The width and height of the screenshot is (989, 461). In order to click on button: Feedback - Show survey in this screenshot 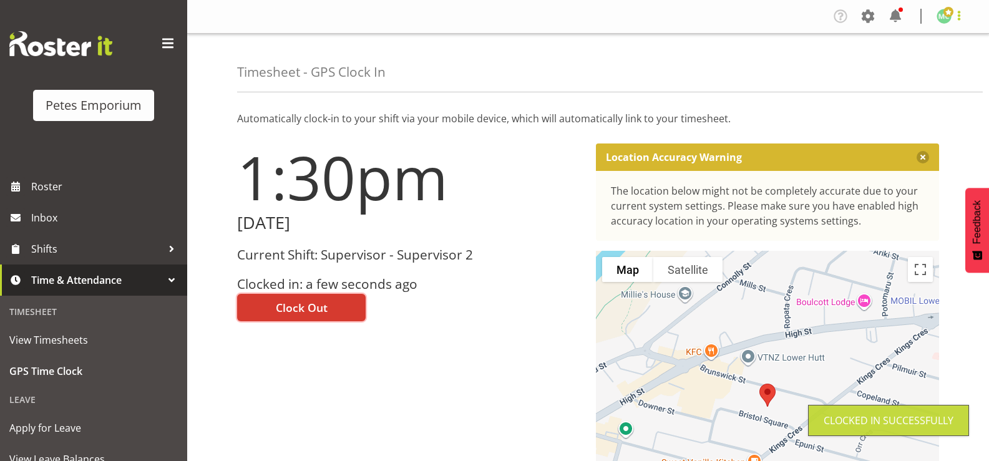, I will do `click(977, 230)`.